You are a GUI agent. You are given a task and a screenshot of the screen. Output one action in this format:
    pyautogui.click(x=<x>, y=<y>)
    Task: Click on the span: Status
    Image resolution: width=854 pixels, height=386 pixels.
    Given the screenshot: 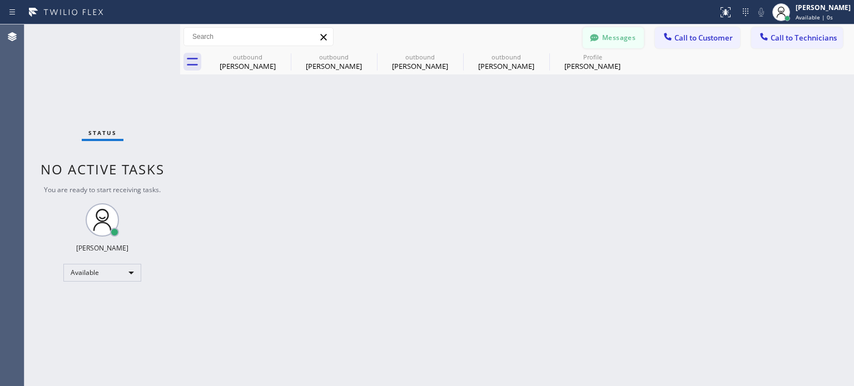 What is the action you would take?
    pyautogui.click(x=102, y=133)
    